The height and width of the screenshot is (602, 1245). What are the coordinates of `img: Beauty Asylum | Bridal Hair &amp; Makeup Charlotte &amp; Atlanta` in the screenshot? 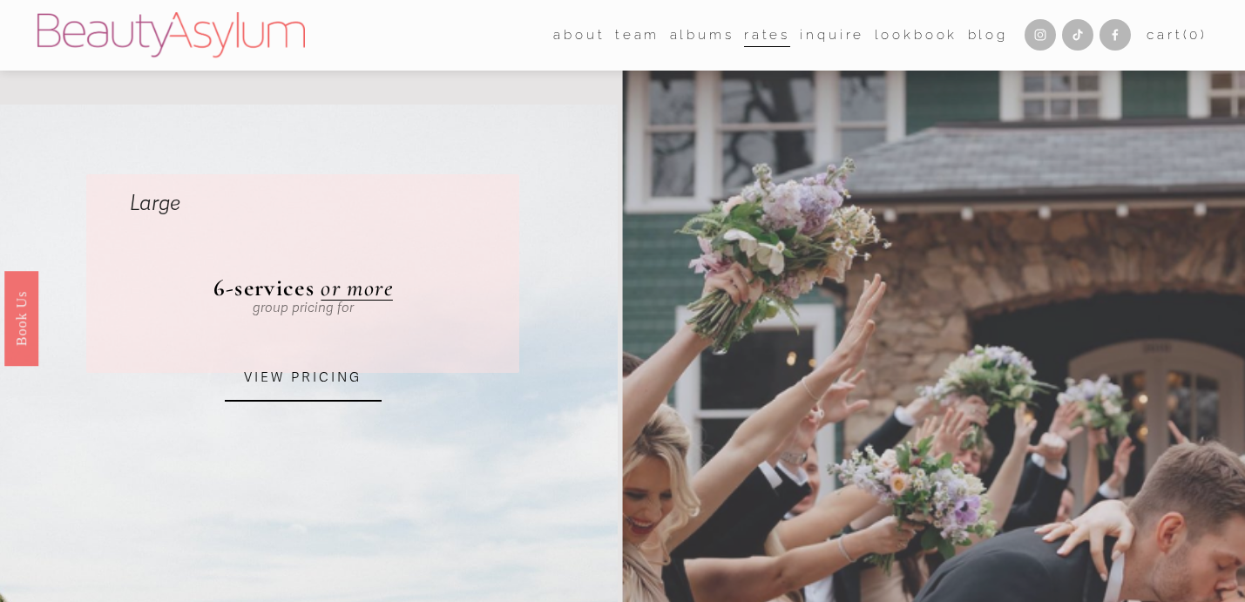 It's located at (171, 35).